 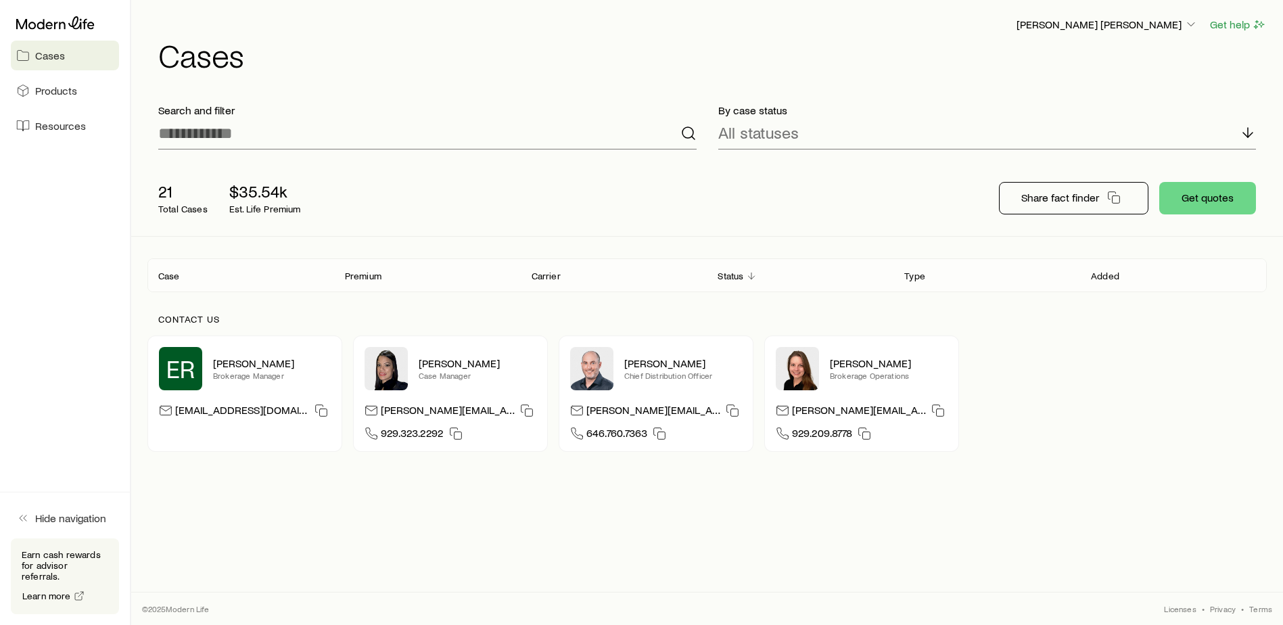 What do you see at coordinates (1060, 197) in the screenshot?
I see `p: Share fact finder` at bounding box center [1060, 197].